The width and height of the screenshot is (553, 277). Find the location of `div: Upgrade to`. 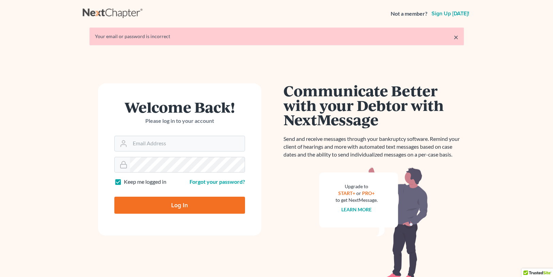

div: Upgrade to is located at coordinates (357, 187).